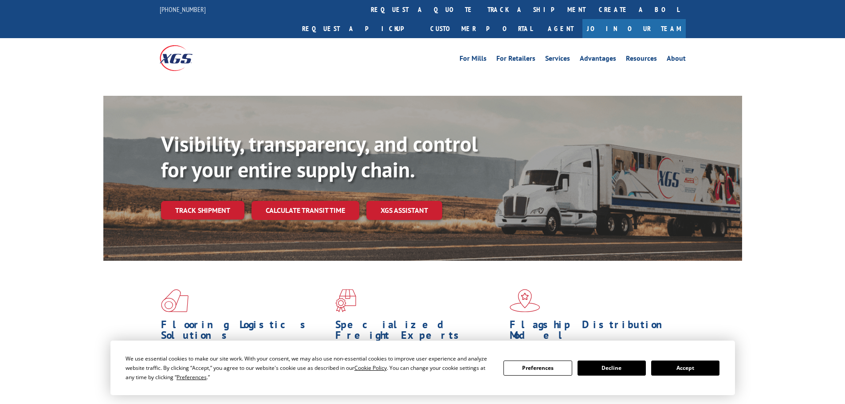  Describe the element at coordinates (538, 368) in the screenshot. I see `button: Preferences` at that location.